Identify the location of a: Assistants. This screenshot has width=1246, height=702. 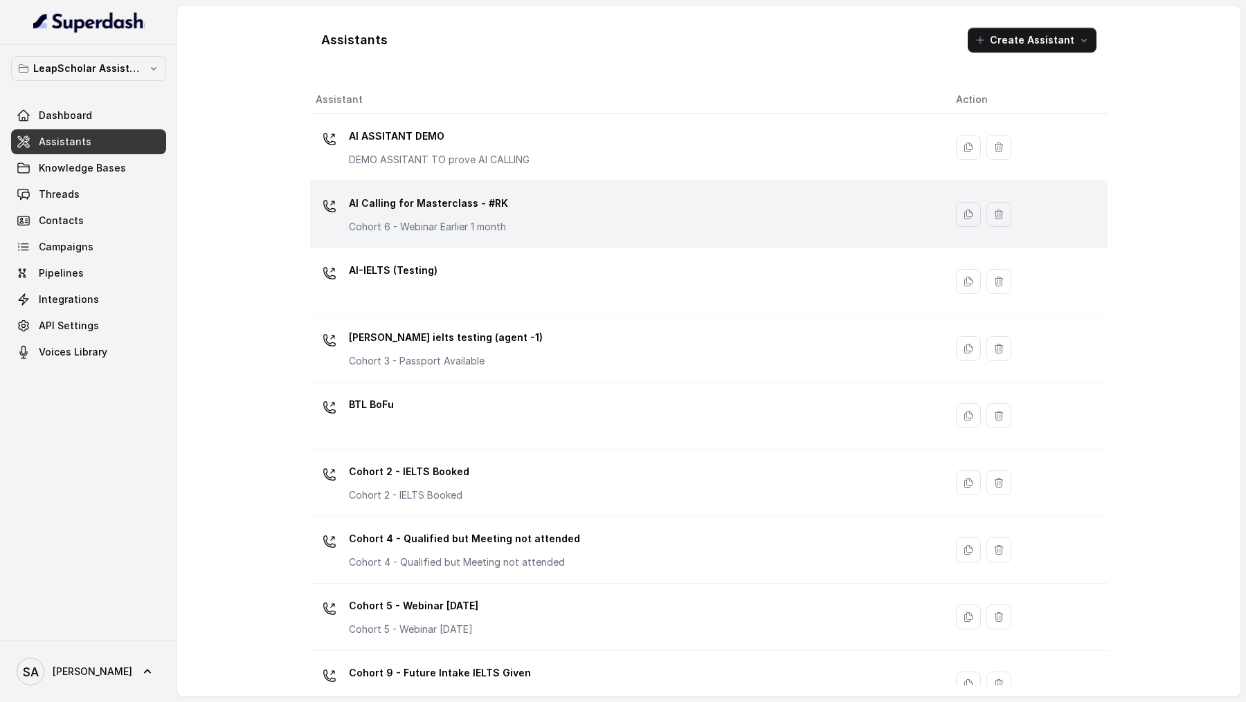
(89, 142).